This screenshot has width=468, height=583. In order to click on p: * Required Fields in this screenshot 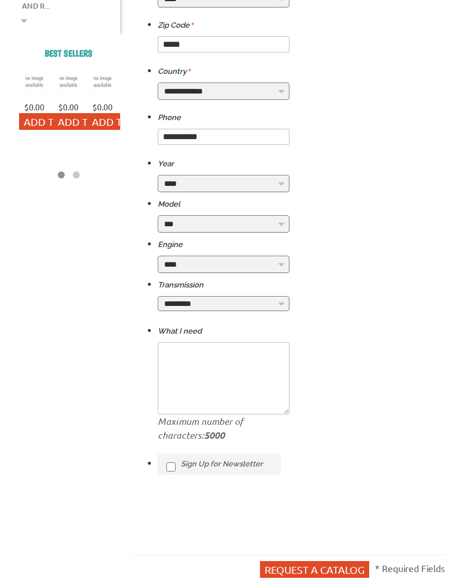, I will do `click(409, 568)`.